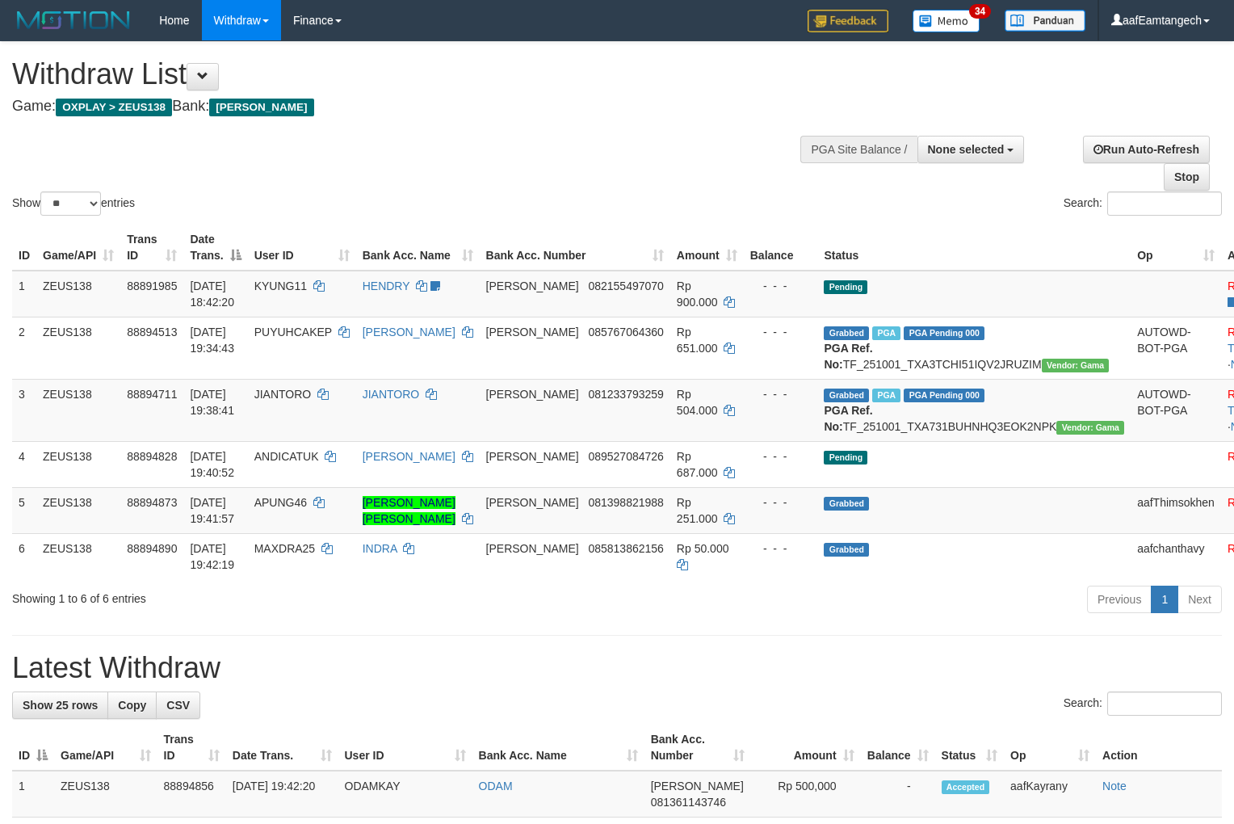  Describe the element at coordinates (974, 410) in the screenshot. I see `td: TF_251001_TXA731BUHNHQ3EOK2NPK` at that location.